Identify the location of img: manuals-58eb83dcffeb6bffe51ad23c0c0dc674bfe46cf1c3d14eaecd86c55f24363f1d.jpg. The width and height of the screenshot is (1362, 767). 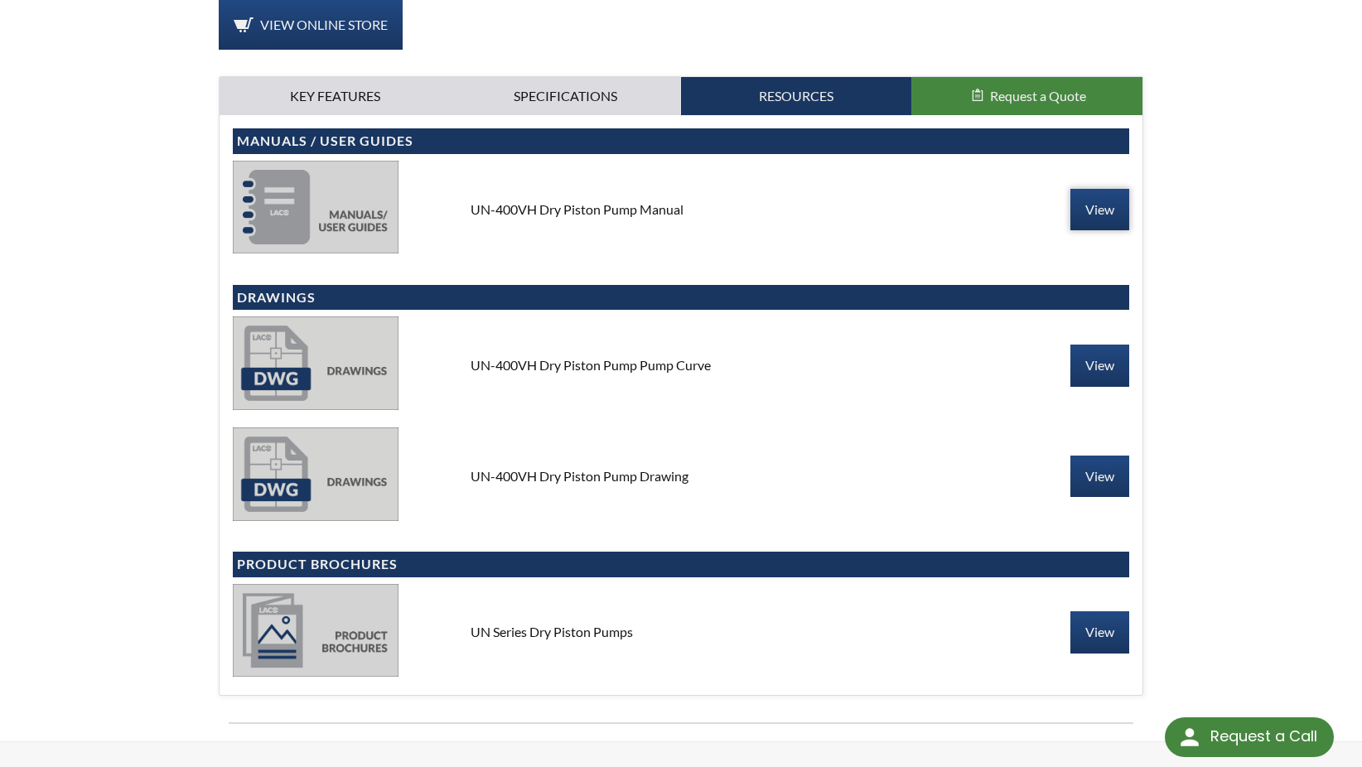
(316, 207).